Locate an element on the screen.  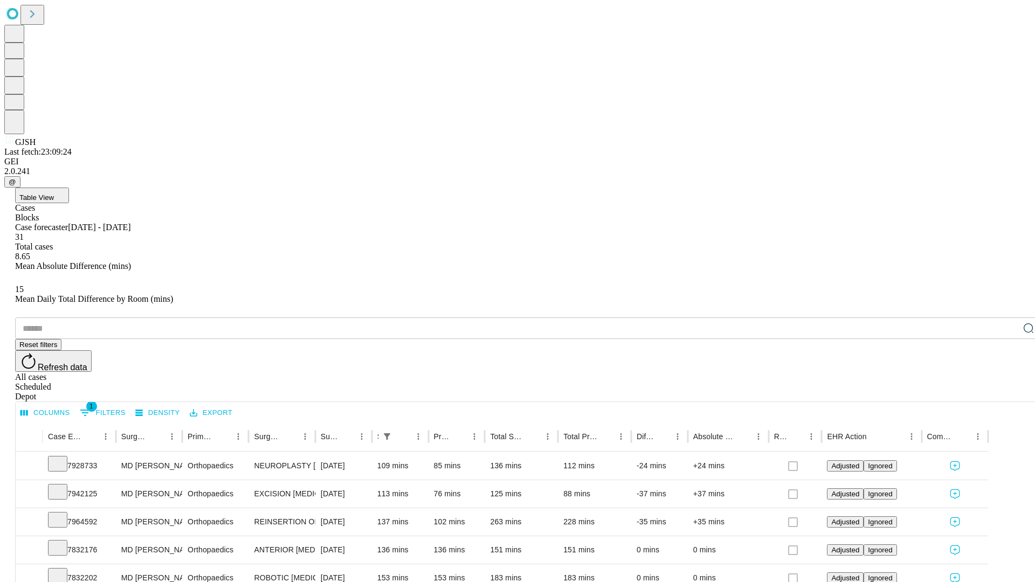
span: Table View is located at coordinates (37, 197).